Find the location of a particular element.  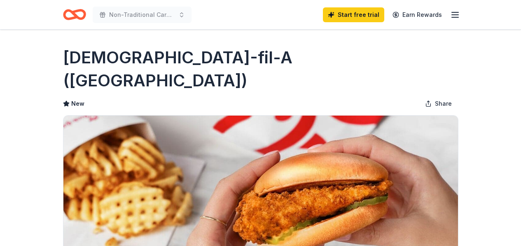

button: Non-Traditional Career Day Event is located at coordinates (142, 15).